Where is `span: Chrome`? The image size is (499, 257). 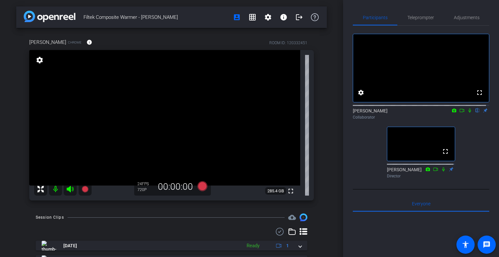
span: Chrome is located at coordinates (75, 42).